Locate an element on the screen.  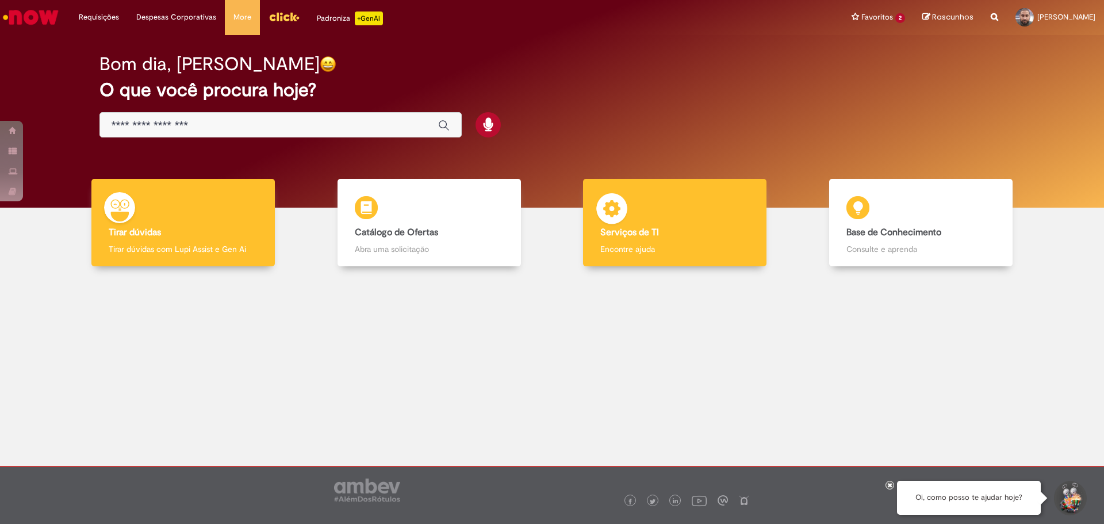
div: Padroniza is located at coordinates (350, 18).